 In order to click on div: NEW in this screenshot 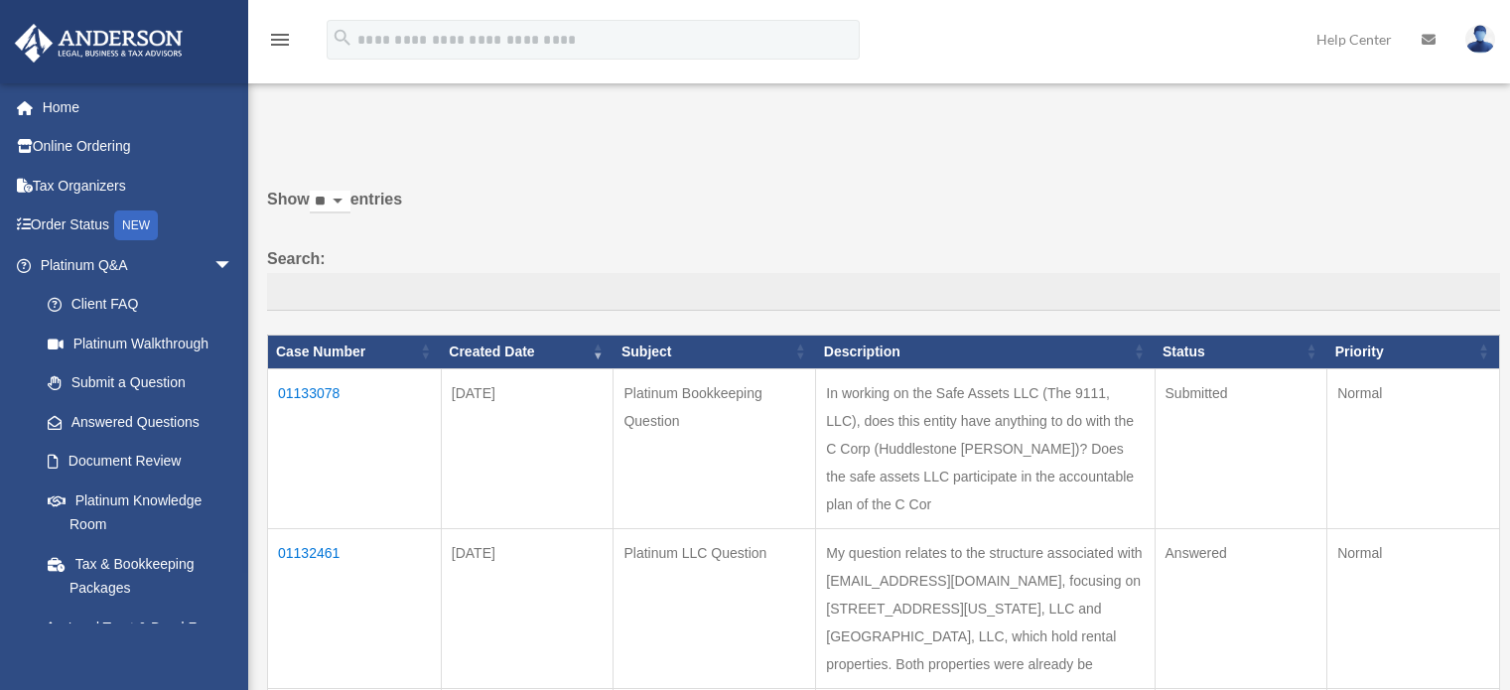, I will do `click(136, 225)`.